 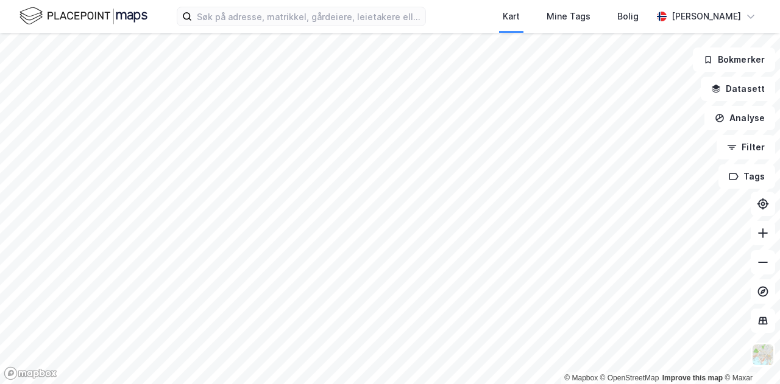 What do you see at coordinates (308, 16) in the screenshot?
I see `input: Søk på adresse, matrikkel, gårdeiere, leietakere eller personer` at bounding box center [308, 16].